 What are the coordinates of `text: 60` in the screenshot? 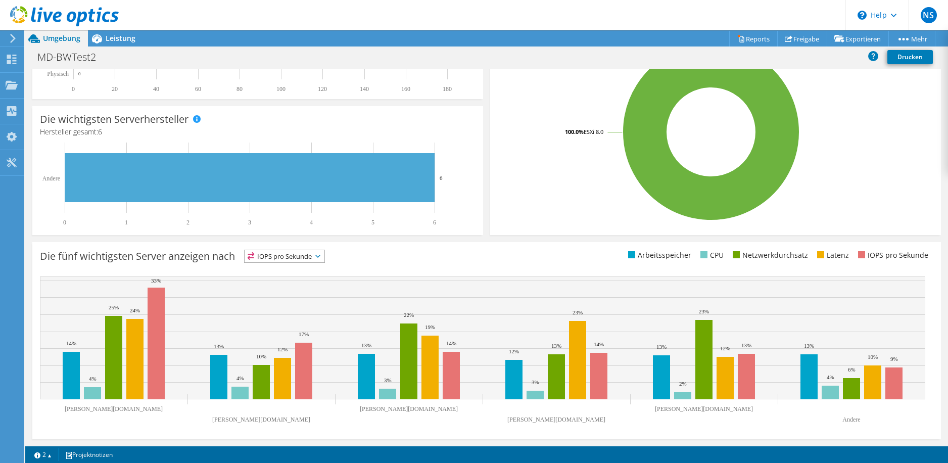 It's located at (198, 89).